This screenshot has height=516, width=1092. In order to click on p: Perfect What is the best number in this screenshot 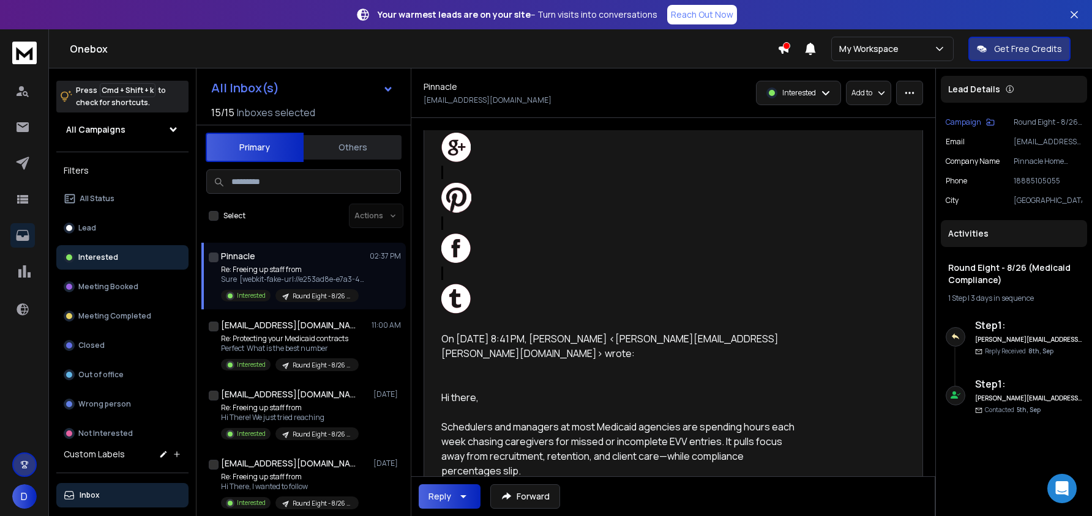, I will do `click(289, 349)`.